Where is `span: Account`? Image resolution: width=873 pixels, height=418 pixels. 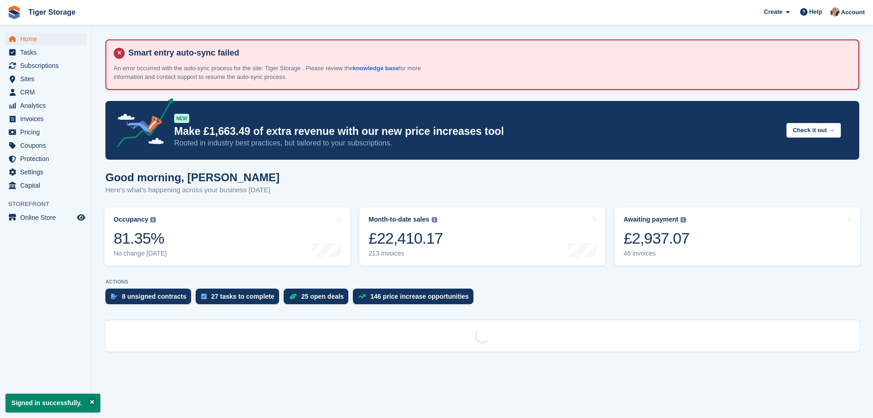
span: Account is located at coordinates (853, 12).